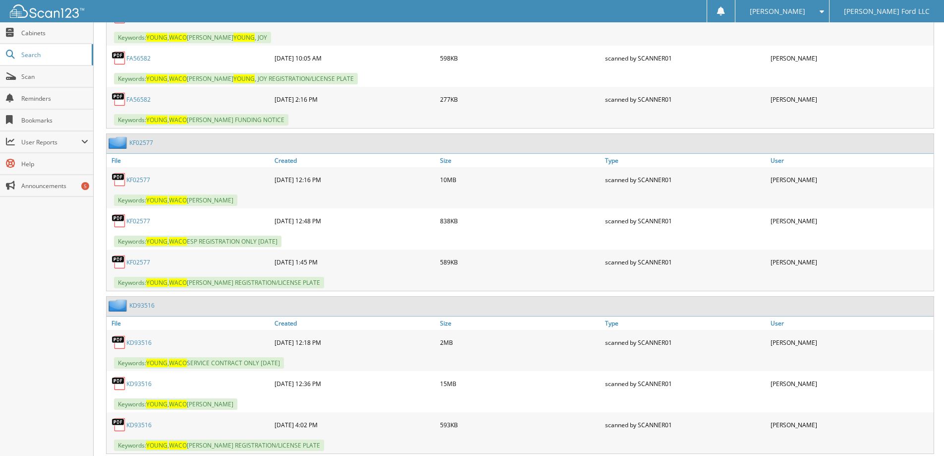 The image size is (944, 456). Describe the element at coordinates (54, 55) in the screenshot. I see `span: Search` at that location.